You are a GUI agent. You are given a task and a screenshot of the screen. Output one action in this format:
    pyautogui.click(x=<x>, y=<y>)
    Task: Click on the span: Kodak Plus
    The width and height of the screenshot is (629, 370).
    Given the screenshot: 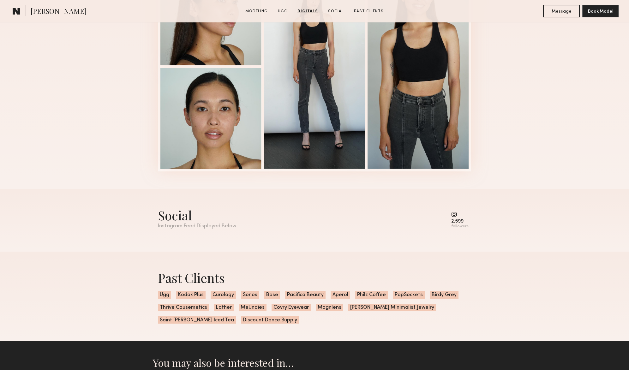 What is the action you would take?
    pyautogui.click(x=191, y=295)
    